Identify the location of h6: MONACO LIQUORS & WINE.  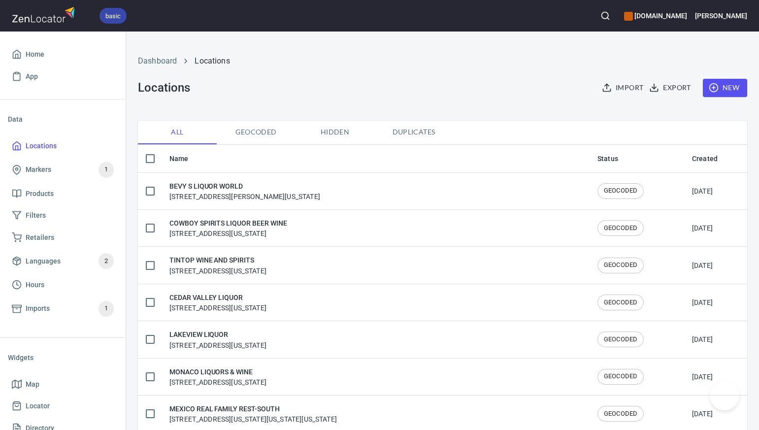
(218, 372).